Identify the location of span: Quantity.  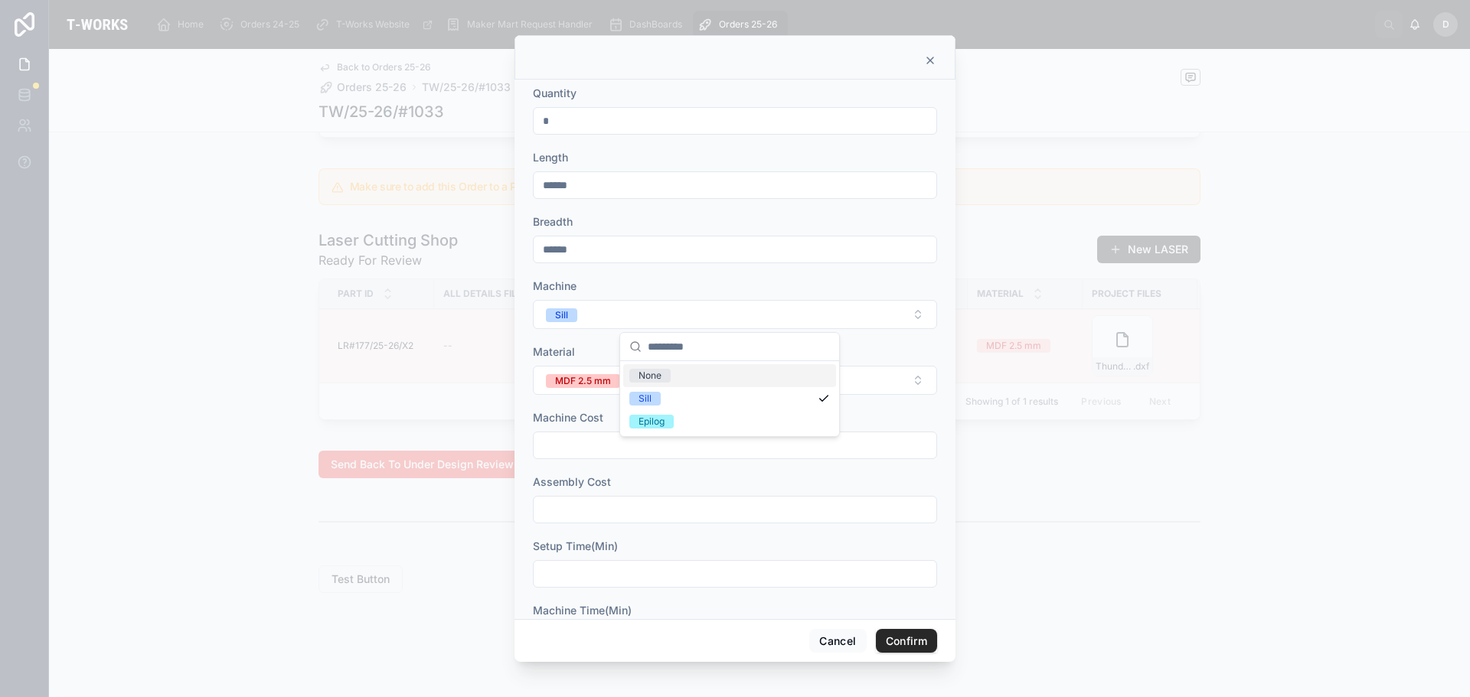
(554, 93).